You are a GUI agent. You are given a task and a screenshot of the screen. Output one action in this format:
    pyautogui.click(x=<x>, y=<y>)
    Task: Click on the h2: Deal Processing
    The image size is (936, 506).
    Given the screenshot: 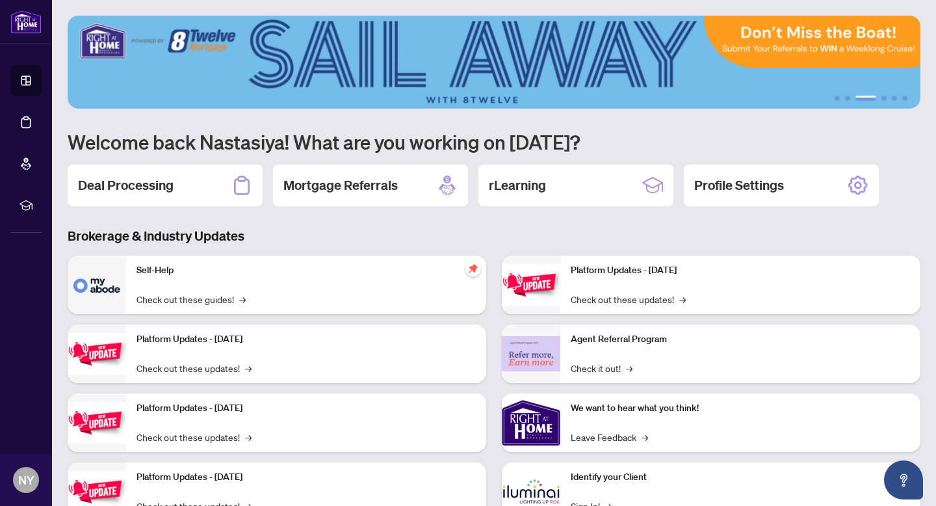 What is the action you would take?
    pyautogui.click(x=125, y=185)
    